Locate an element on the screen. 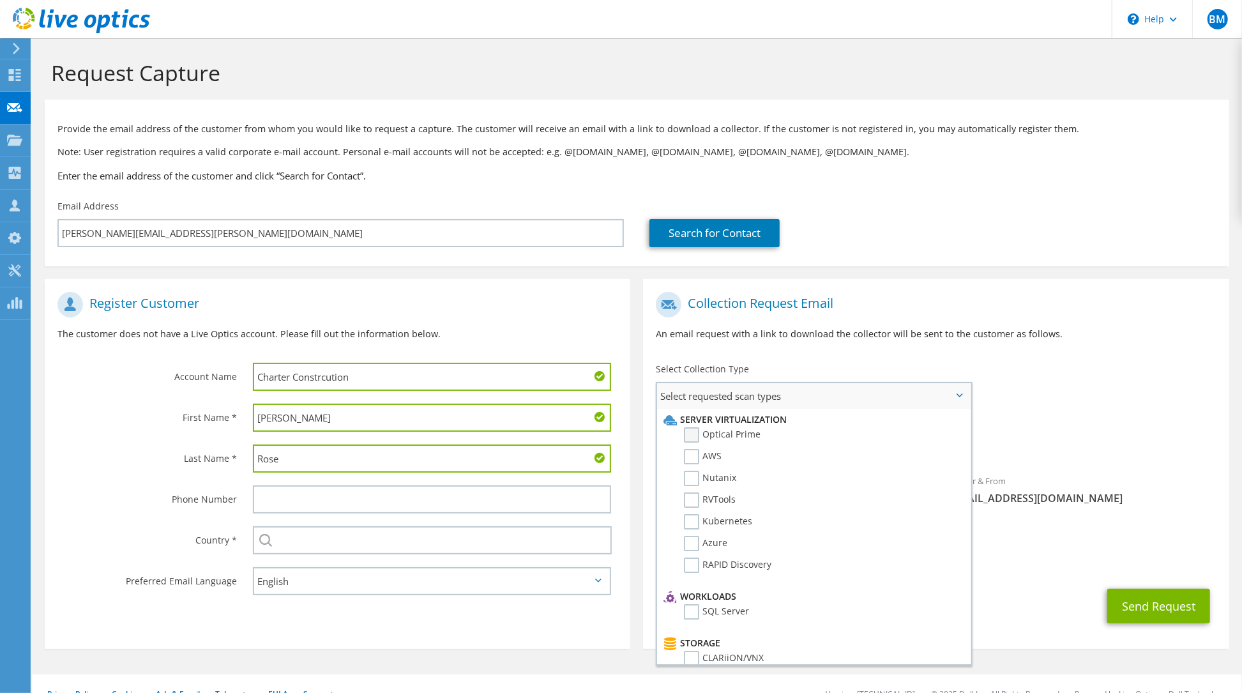 The height and width of the screenshot is (693, 1242). label: SQL Server is located at coordinates (716, 612).